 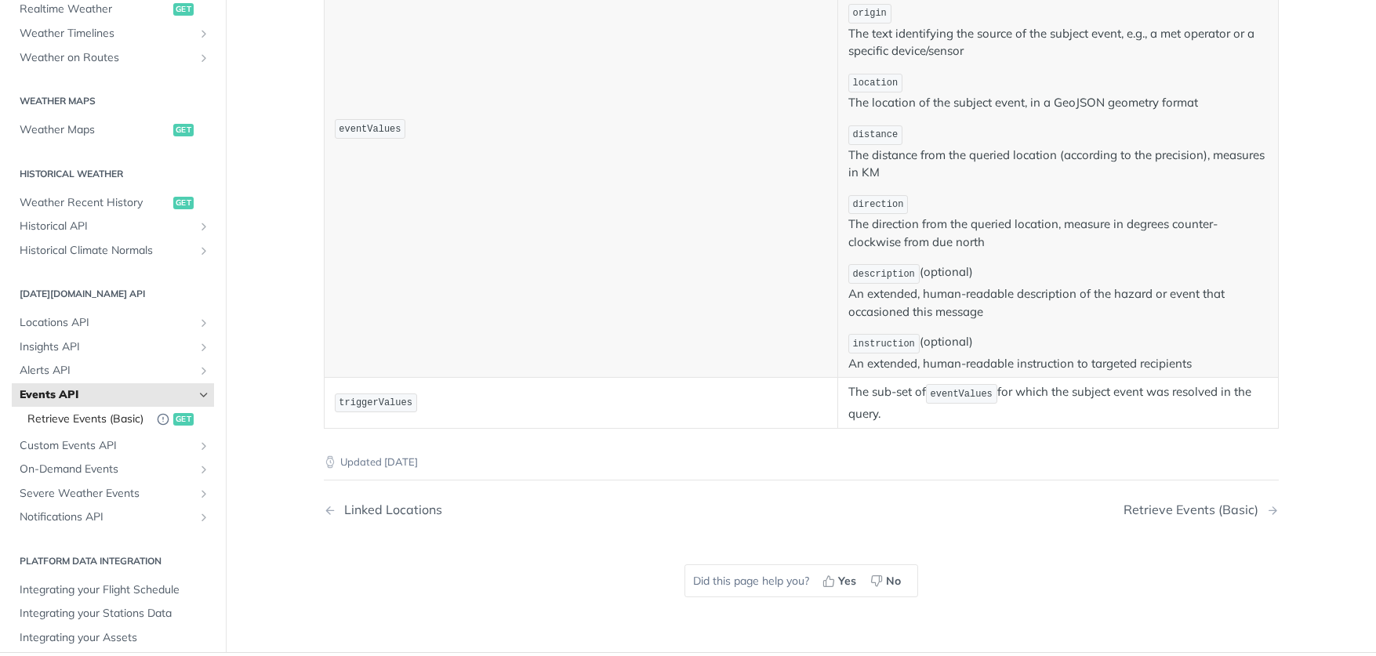 What do you see at coordinates (876, 83) in the screenshot?
I see `span: location` at bounding box center [876, 83].